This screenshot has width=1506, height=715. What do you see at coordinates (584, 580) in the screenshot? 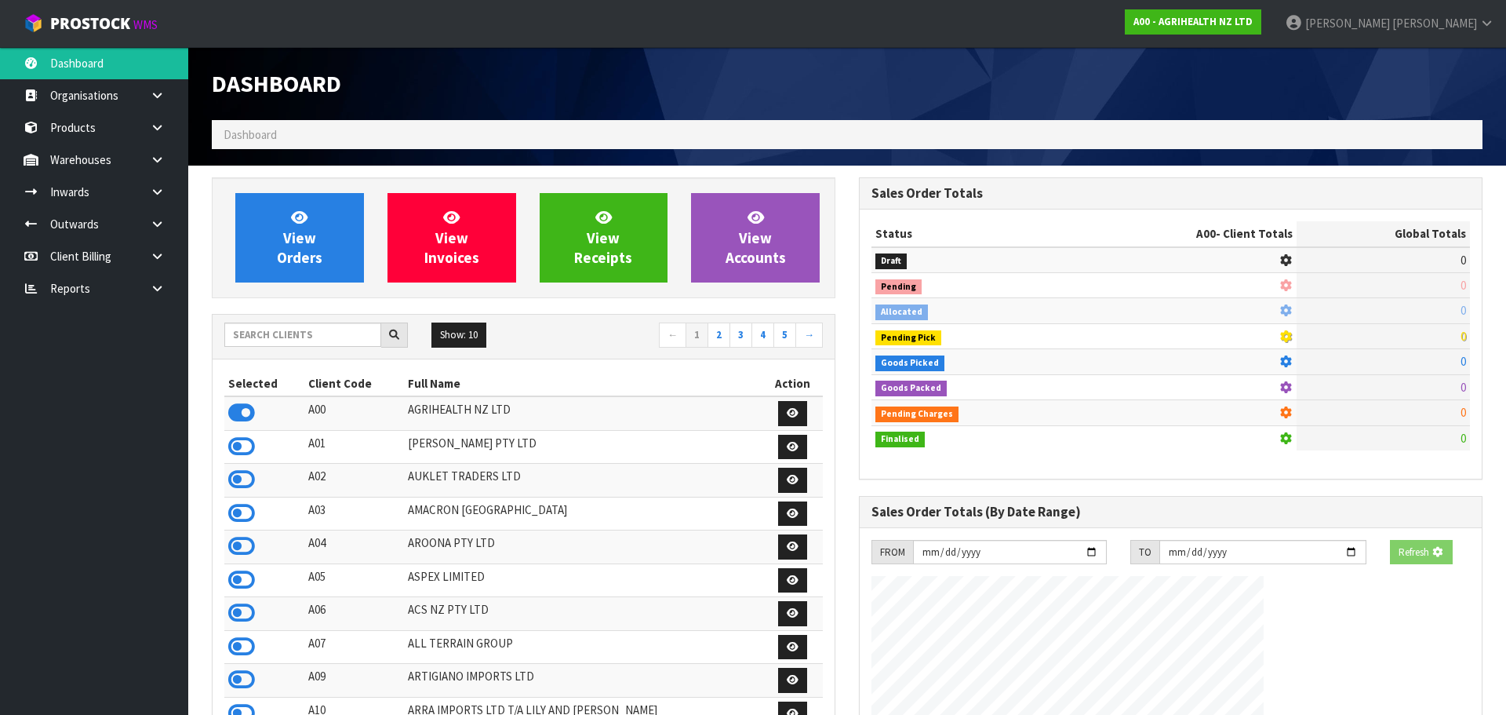
I see `td: ASPEX LIMITED` at bounding box center [584, 580].